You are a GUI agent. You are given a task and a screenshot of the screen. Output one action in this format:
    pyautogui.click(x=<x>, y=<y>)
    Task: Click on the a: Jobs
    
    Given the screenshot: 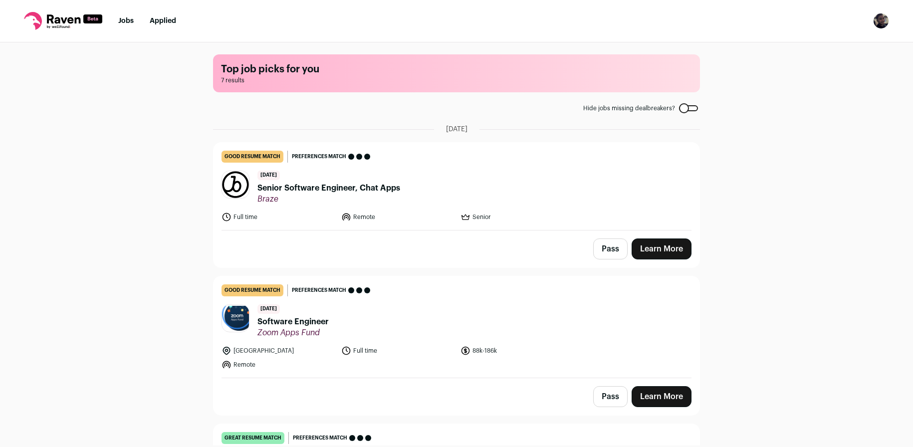 What is the action you would take?
    pyautogui.click(x=126, y=21)
    